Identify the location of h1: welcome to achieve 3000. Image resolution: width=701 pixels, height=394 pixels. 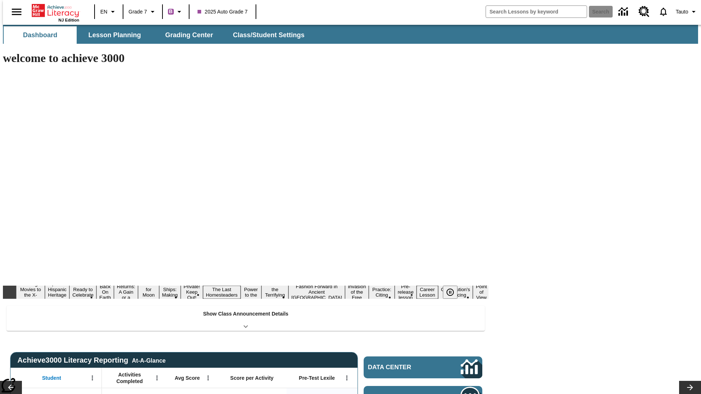
(246, 58).